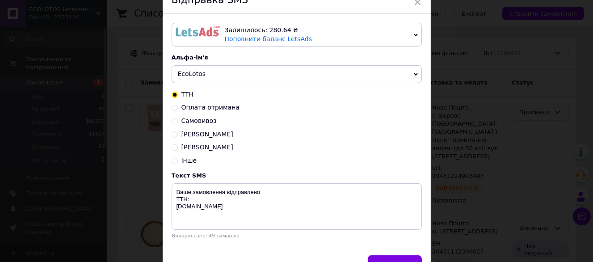 This screenshot has height=262, width=593. I want to click on span: EcoLotos, so click(192, 74).